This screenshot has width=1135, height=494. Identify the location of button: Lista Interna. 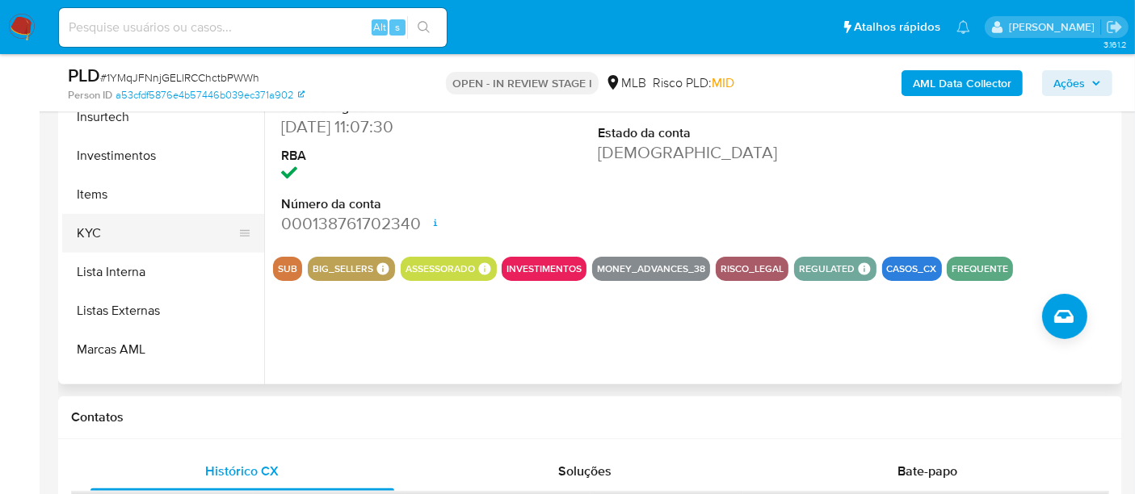
(163, 272).